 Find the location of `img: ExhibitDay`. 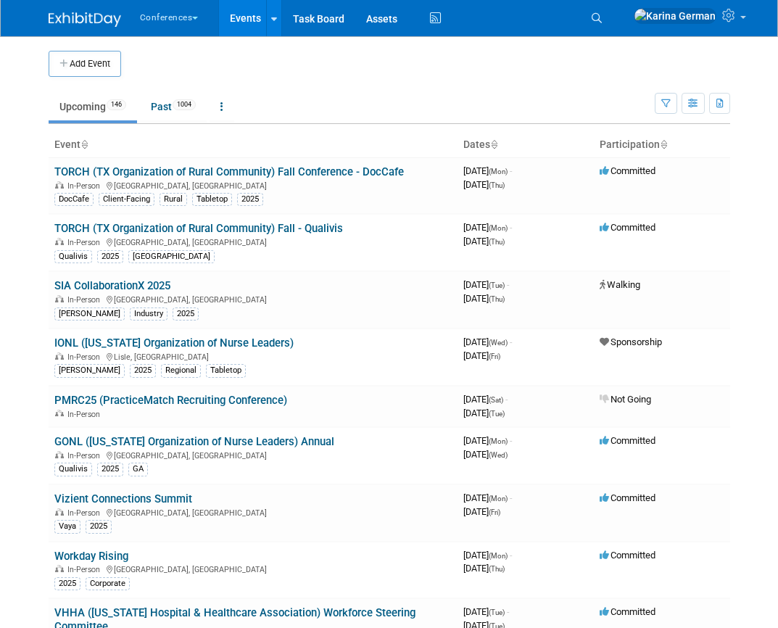

img: ExhibitDay is located at coordinates (85, 20).